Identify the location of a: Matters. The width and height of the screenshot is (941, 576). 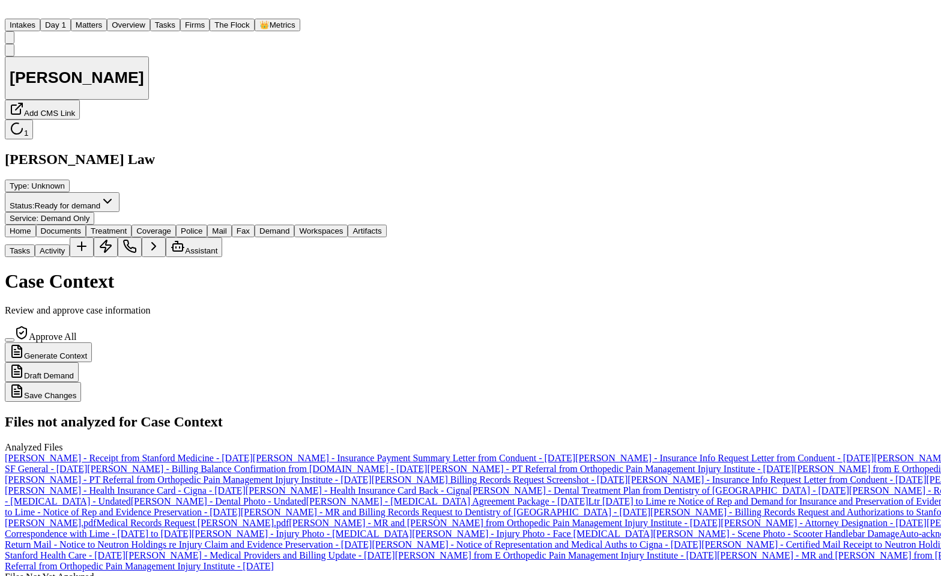
(89, 24).